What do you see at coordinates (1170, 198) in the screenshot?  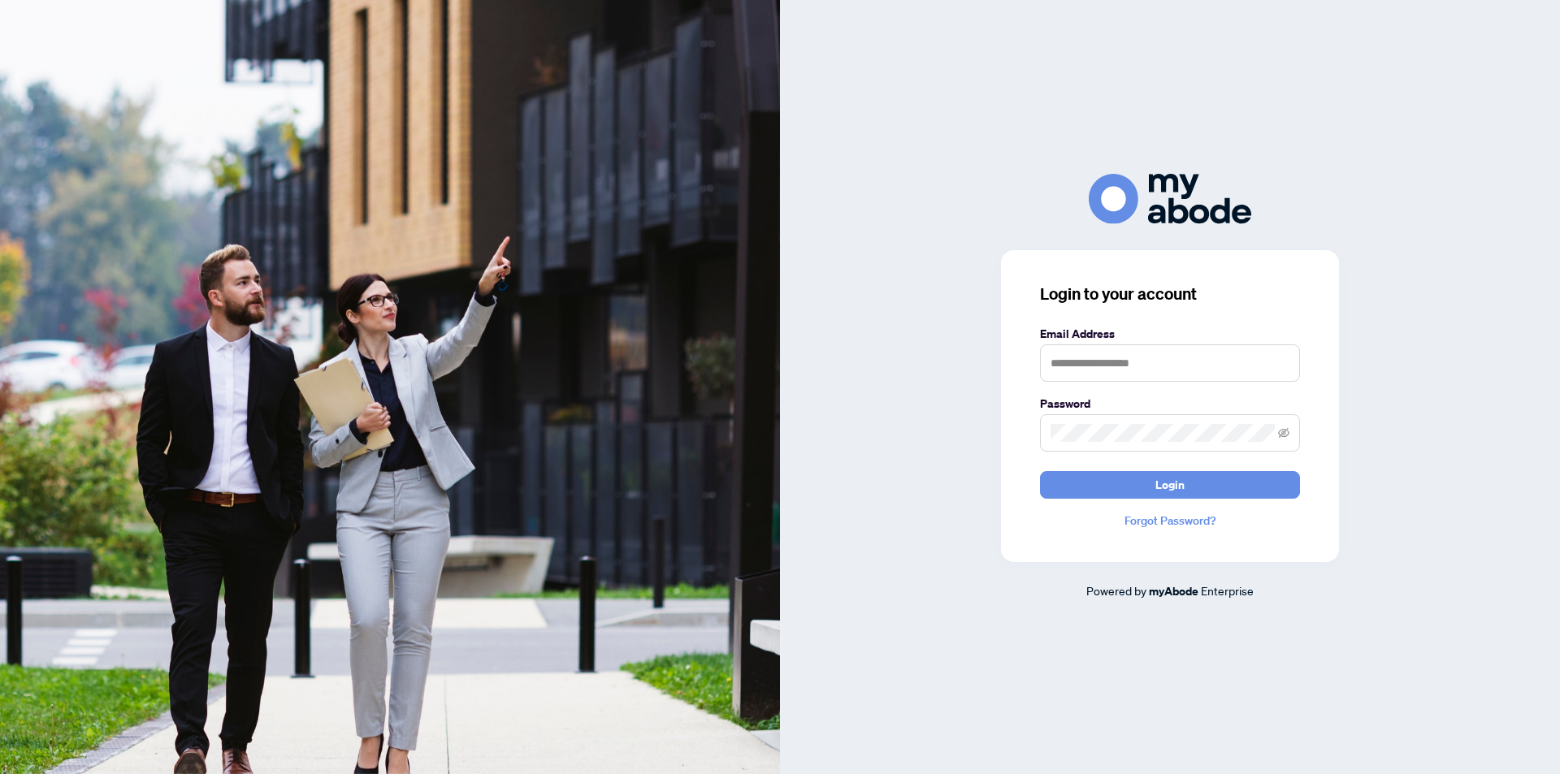 I see `img: ma-logo` at bounding box center [1170, 198].